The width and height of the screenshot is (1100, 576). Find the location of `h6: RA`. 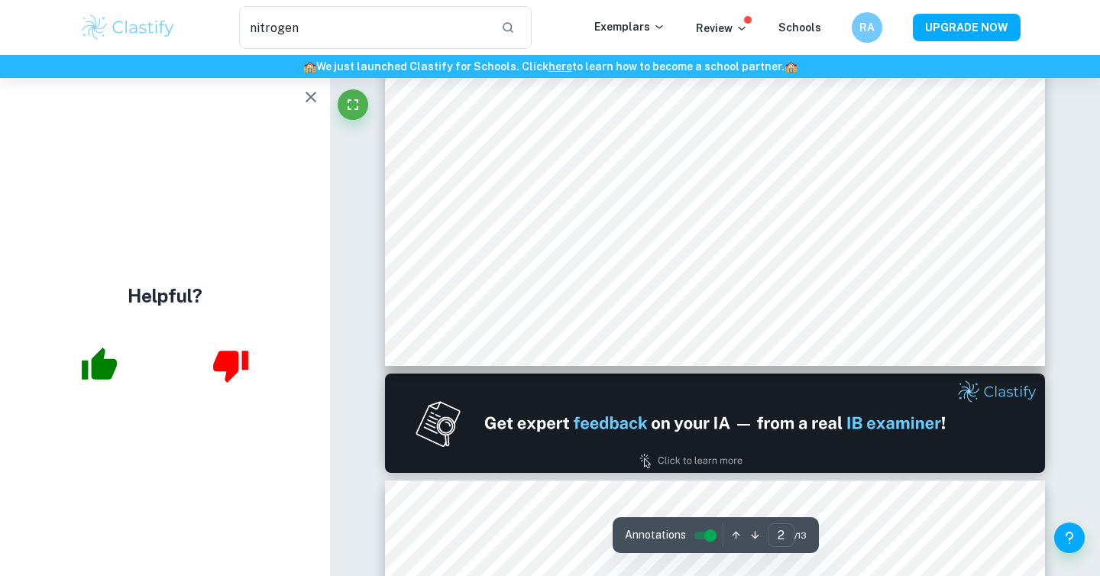

h6: RA is located at coordinates (867, 27).